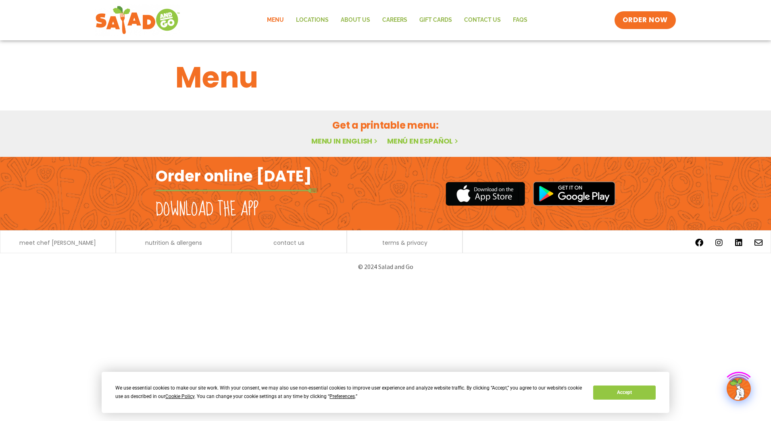 The height and width of the screenshot is (421, 771). Describe the element at coordinates (386, 125) in the screenshot. I see `h2: Get a printable menu:` at that location.